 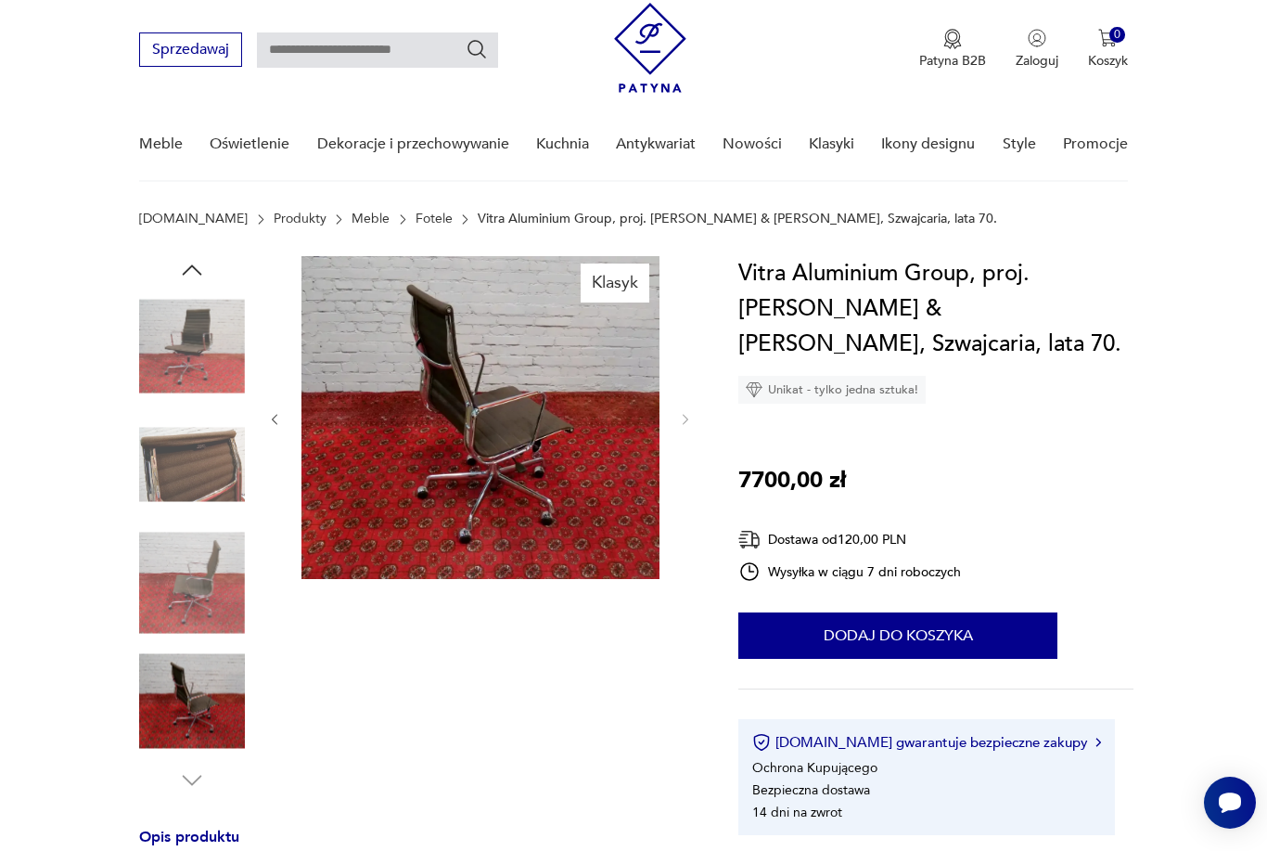 What do you see at coordinates (413, 144) in the screenshot?
I see `a: Dekoracje i przechowywanie` at bounding box center [413, 144].